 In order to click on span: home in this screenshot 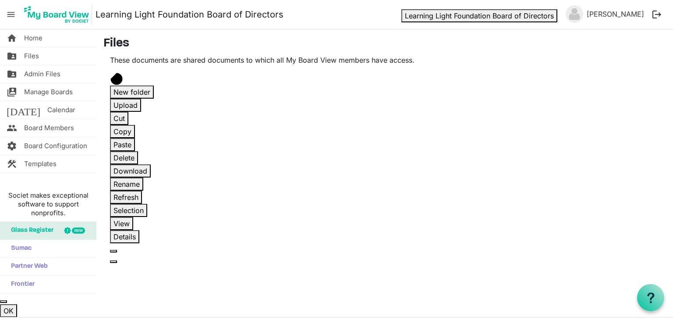, I will do `click(12, 38)`.